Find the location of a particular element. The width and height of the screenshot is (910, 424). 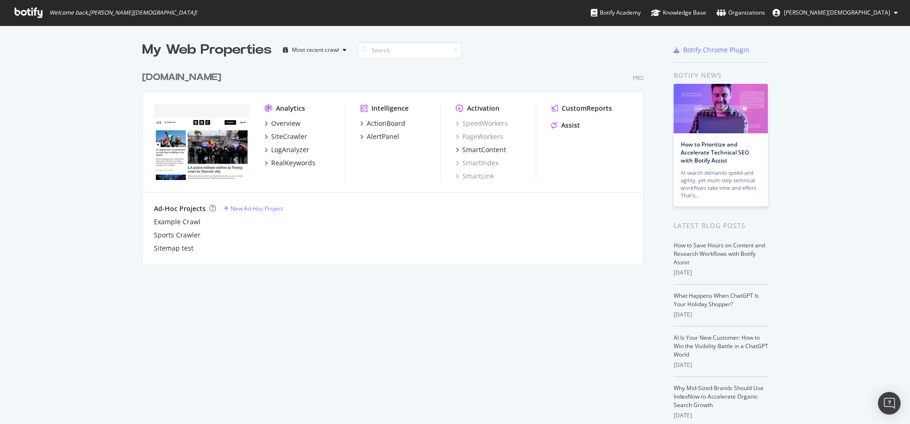

div: Pro is located at coordinates (638, 78).